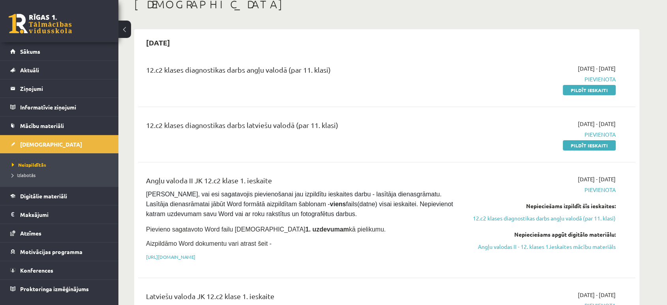  Describe the element at coordinates (59, 70) in the screenshot. I see `a: Aktuāli` at that location.